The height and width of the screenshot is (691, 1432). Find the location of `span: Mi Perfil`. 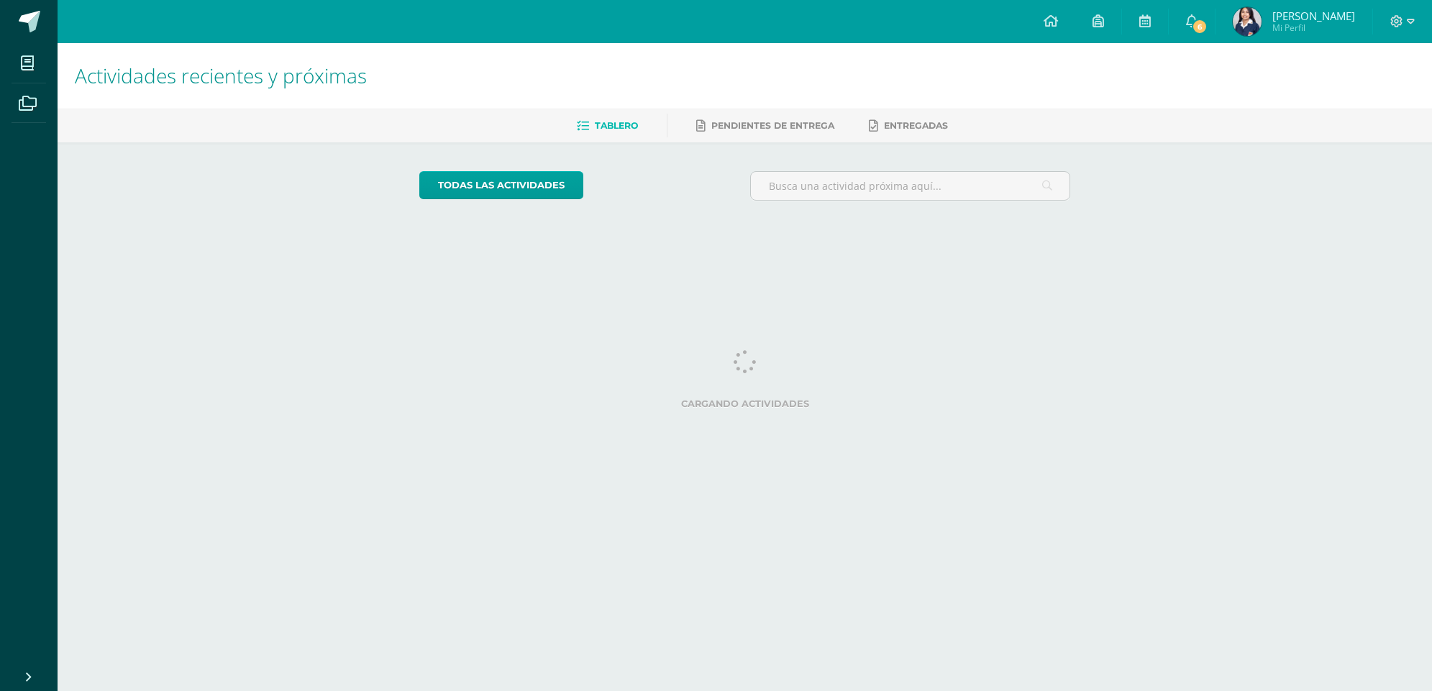

span: Mi Perfil is located at coordinates (1314, 27).